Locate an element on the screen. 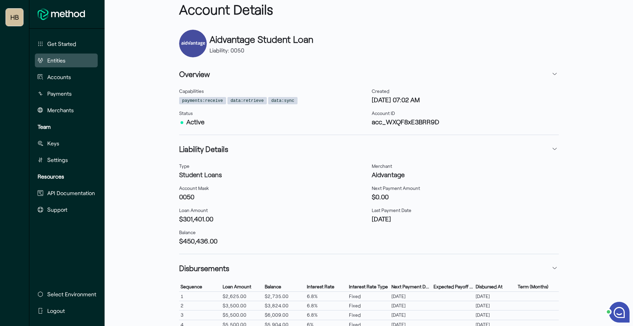  span: Settings is located at coordinates (58, 160).